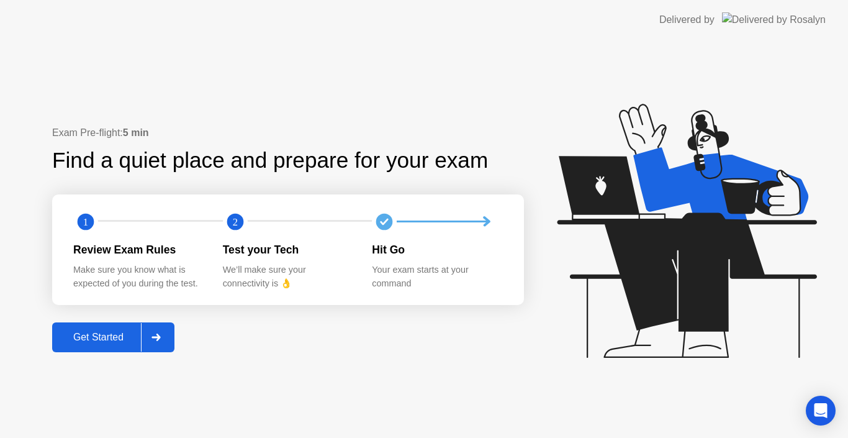 This screenshot has width=848, height=438. Describe the element at coordinates (113, 337) in the screenshot. I see `button: Get Started` at that location.